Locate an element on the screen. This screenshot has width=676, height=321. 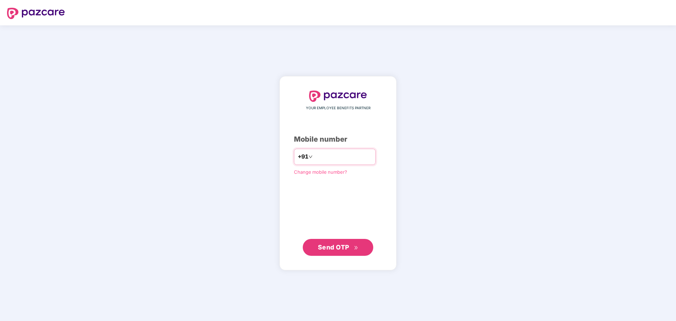
span: Send OTP is located at coordinates (333, 247).